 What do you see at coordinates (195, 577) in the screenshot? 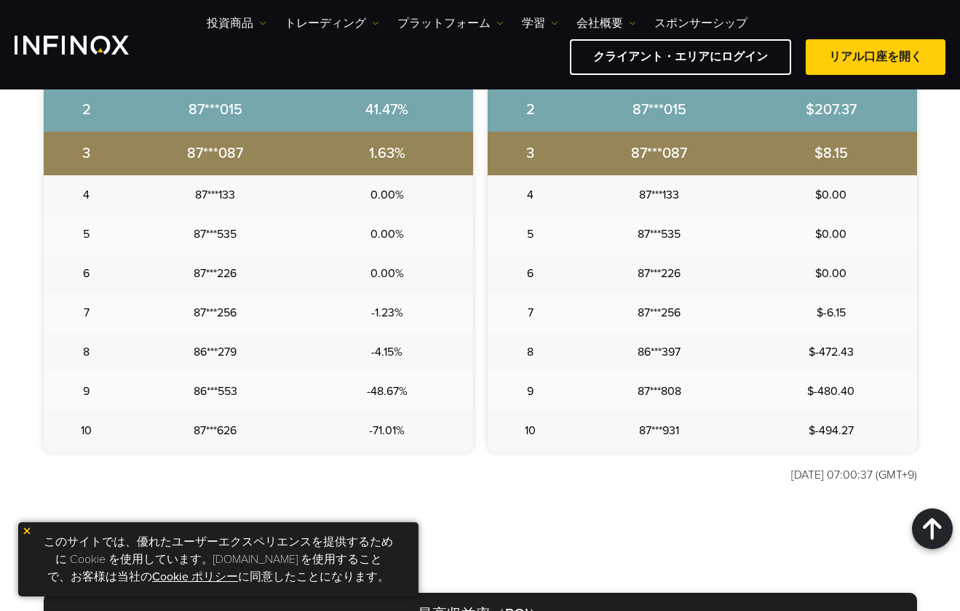
I see `a: Cookie ポリシー` at bounding box center [195, 577].